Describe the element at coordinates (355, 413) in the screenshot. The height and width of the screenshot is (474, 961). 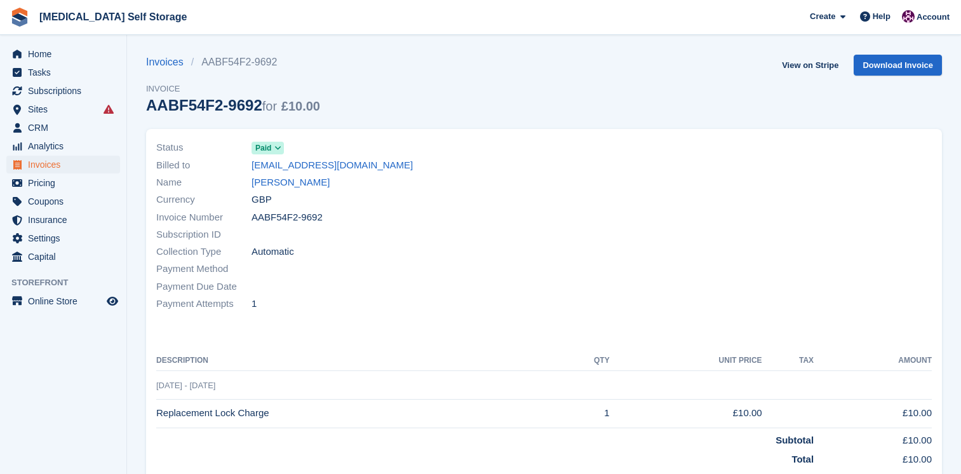
I see `td: Replacement Lock Charge` at that location.